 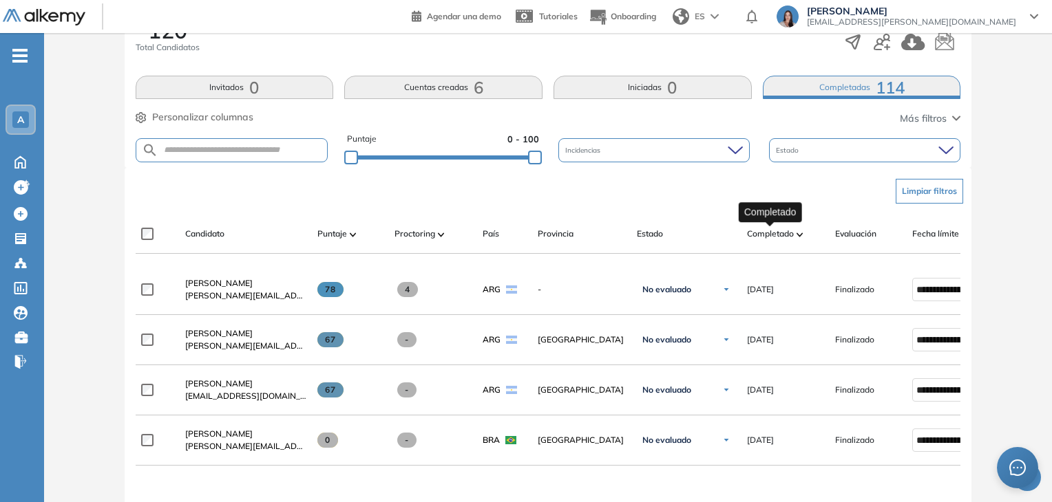 What do you see at coordinates (935, 234) in the screenshot?
I see `span: Fecha límite` at bounding box center [935, 234].